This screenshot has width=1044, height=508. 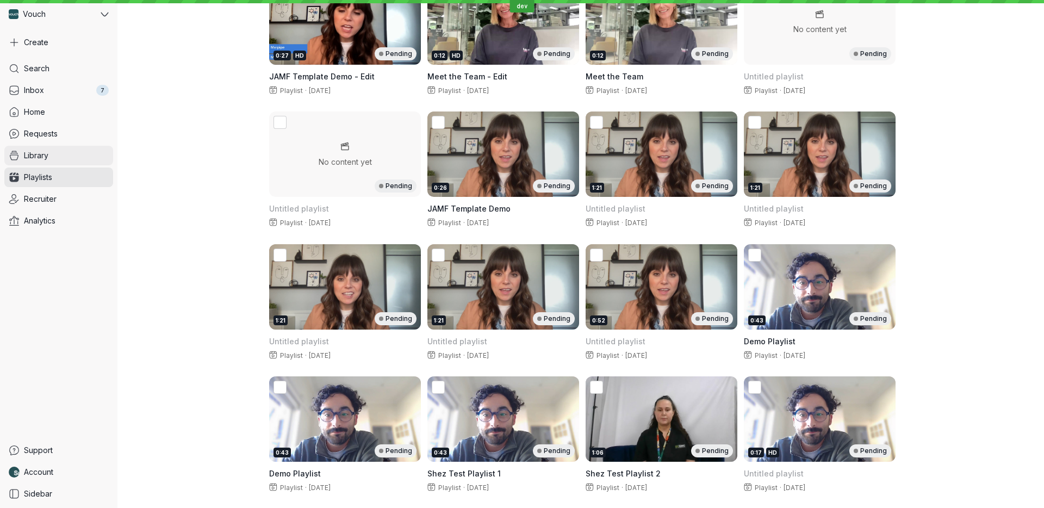 What do you see at coordinates (51, 14) in the screenshot?
I see `div: Vouch` at bounding box center [51, 14].